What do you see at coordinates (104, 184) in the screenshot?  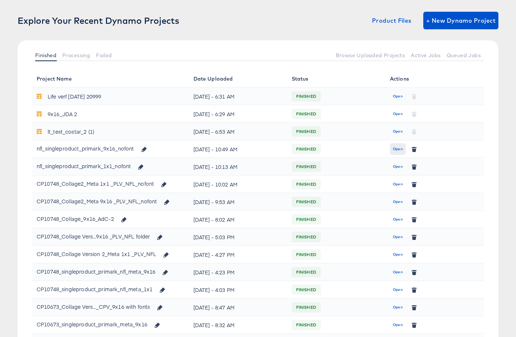 I see `div: CP10748_Collage2_Meta 1x1 _PLV_NFL_nofont` at bounding box center [104, 184].